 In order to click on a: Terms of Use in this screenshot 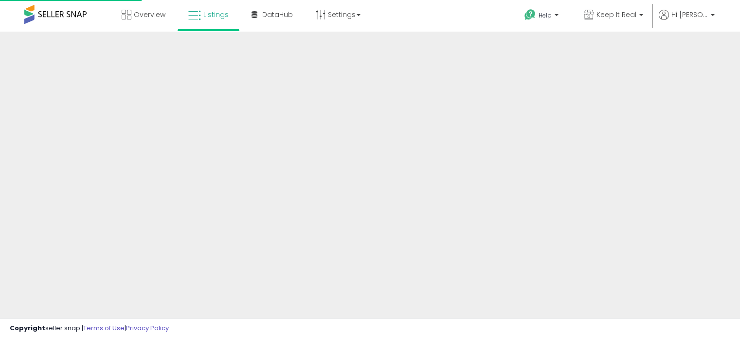, I will do `click(104, 328)`.